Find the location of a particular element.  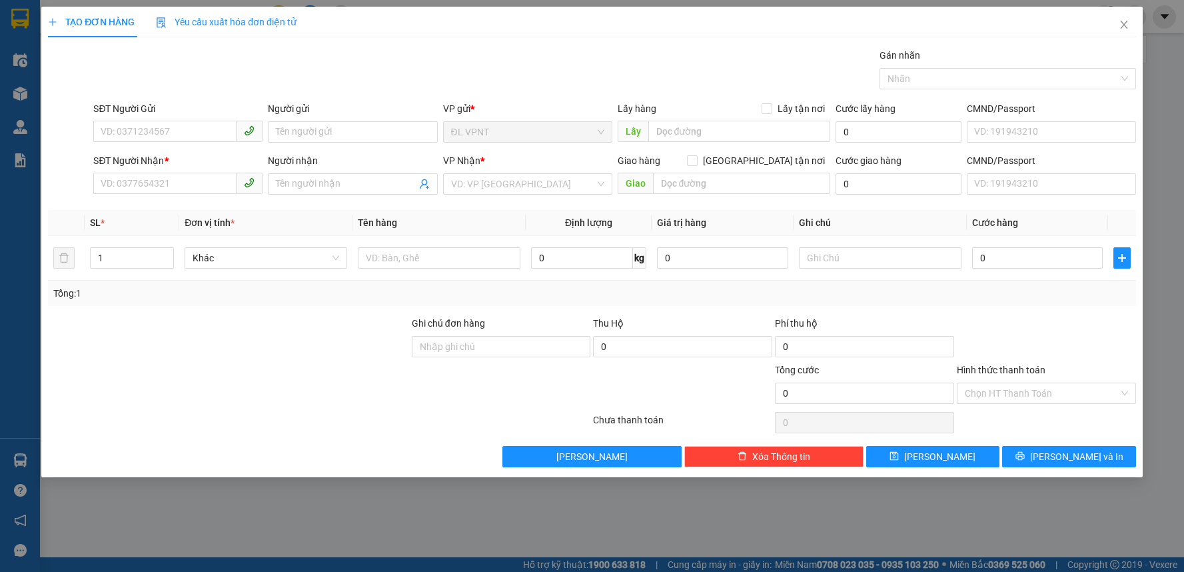

button: deleteXóa Thông tin is located at coordinates (773, 456).